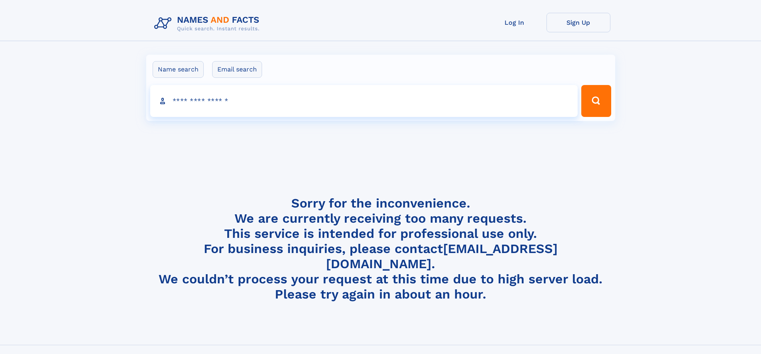 This screenshot has height=354, width=761. I want to click on h4: Sorry for the inconvenience. We are currently receiving too many requests. This service is intend..., so click(381, 249).